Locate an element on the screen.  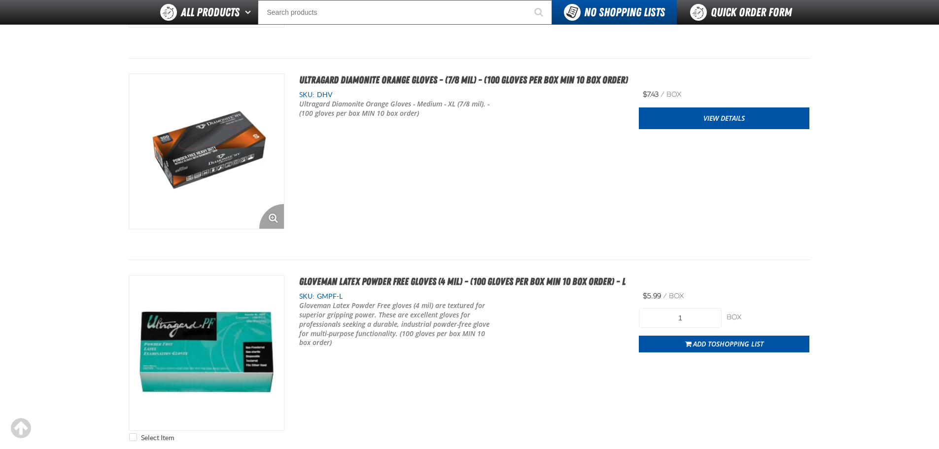
div: box is located at coordinates (768, 317).